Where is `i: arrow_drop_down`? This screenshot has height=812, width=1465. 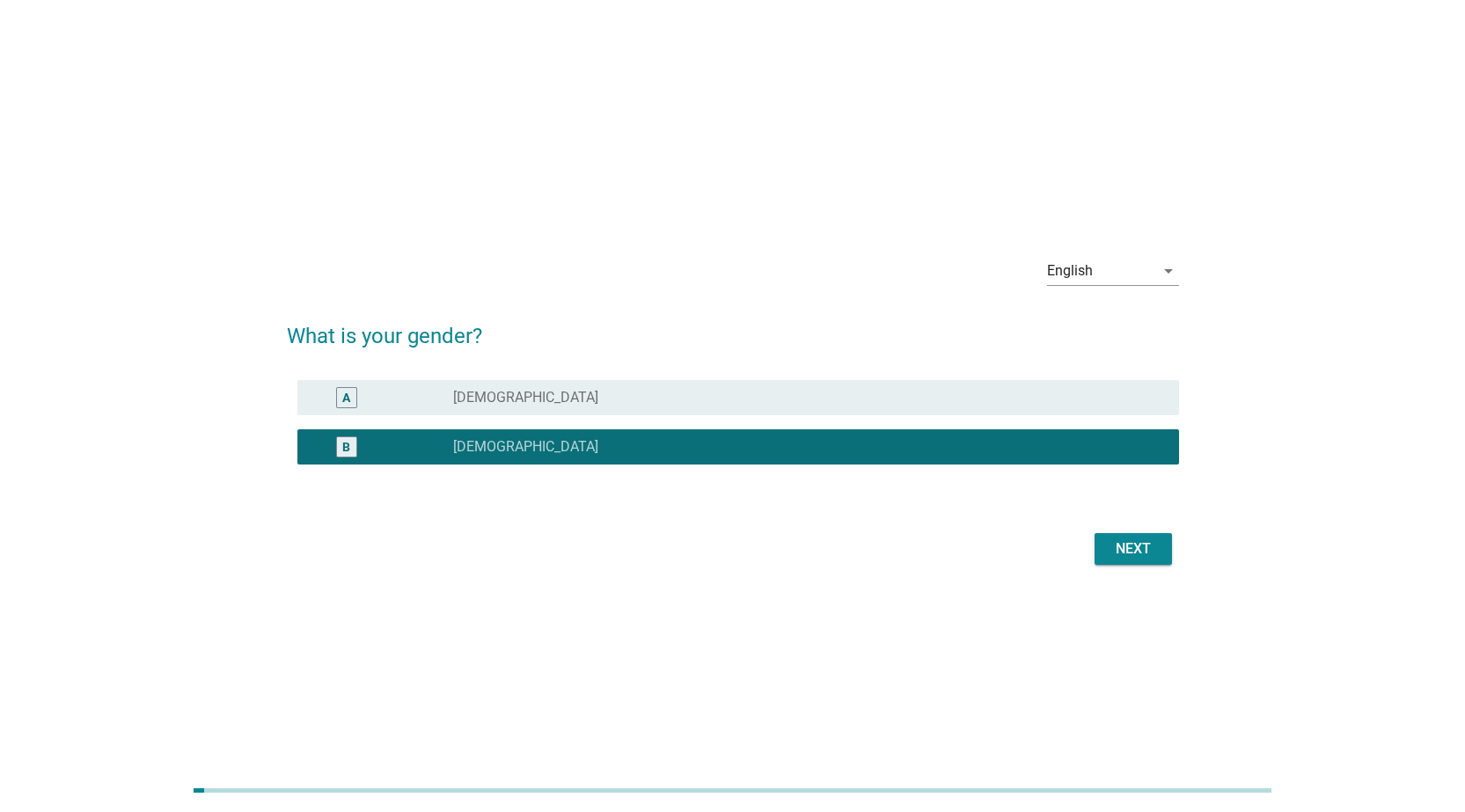
i: arrow_drop_down is located at coordinates (1168, 271).